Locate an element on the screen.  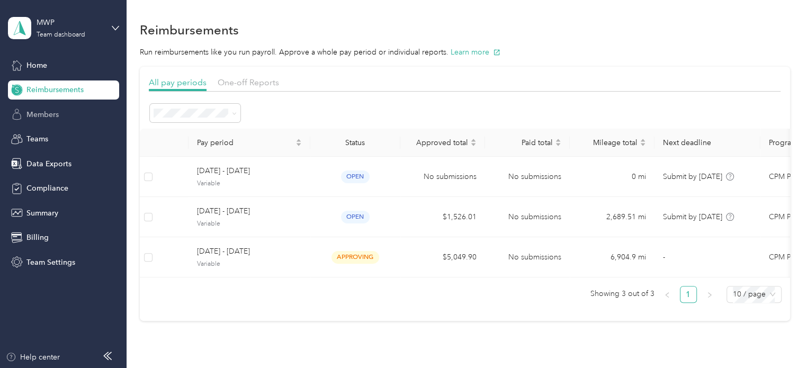
span: Summary is located at coordinates (42, 213).